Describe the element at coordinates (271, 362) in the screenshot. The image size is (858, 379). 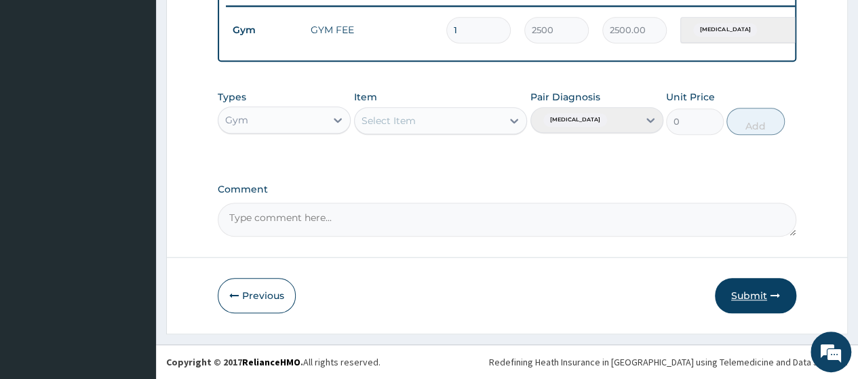
I see `a: RelianceHMO` at that location.